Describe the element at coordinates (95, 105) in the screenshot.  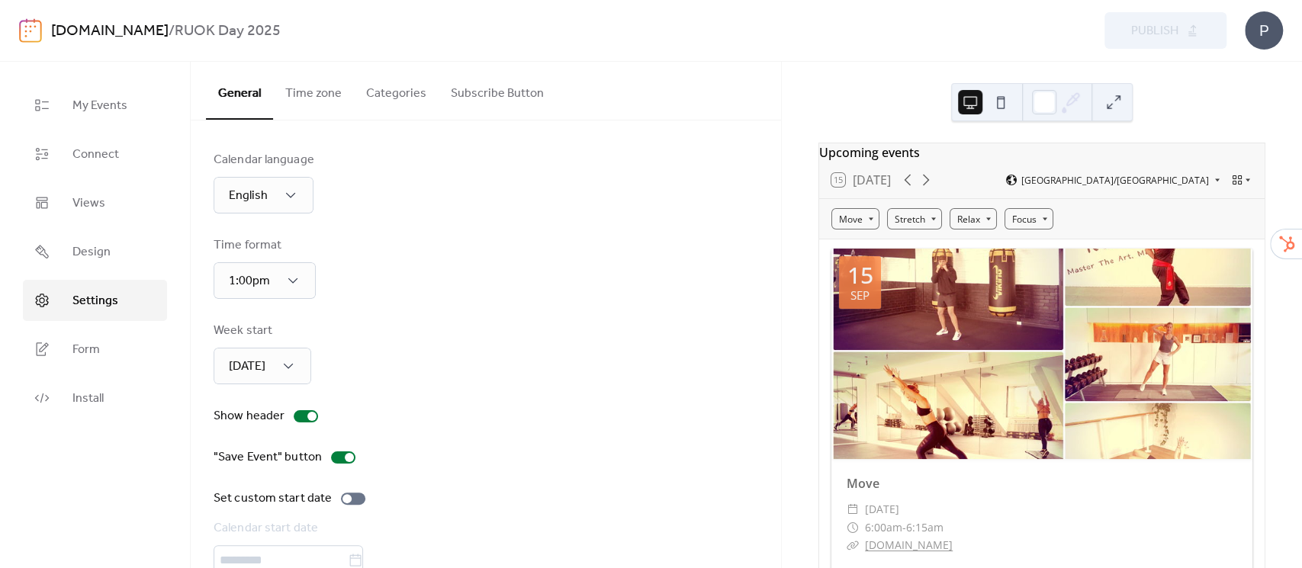
I see `a: My Events` at that location.